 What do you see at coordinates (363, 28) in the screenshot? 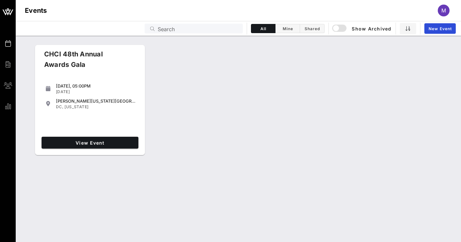
I see `span: Show Archived` at bounding box center [363, 28].